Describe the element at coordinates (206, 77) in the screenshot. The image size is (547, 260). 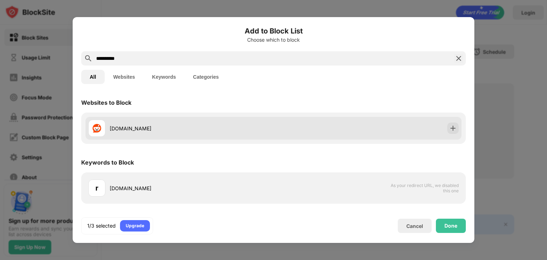
I see `button: Categories` at that location.